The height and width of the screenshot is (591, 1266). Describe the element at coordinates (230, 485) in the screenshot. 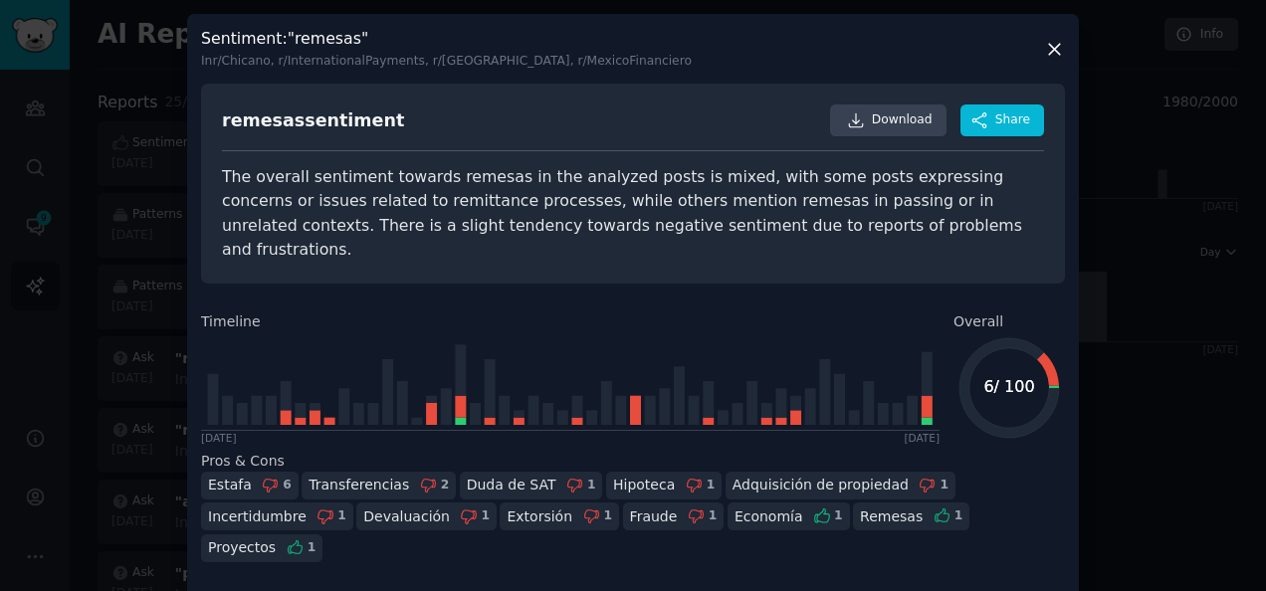

I see `div: Estafa` at that location.